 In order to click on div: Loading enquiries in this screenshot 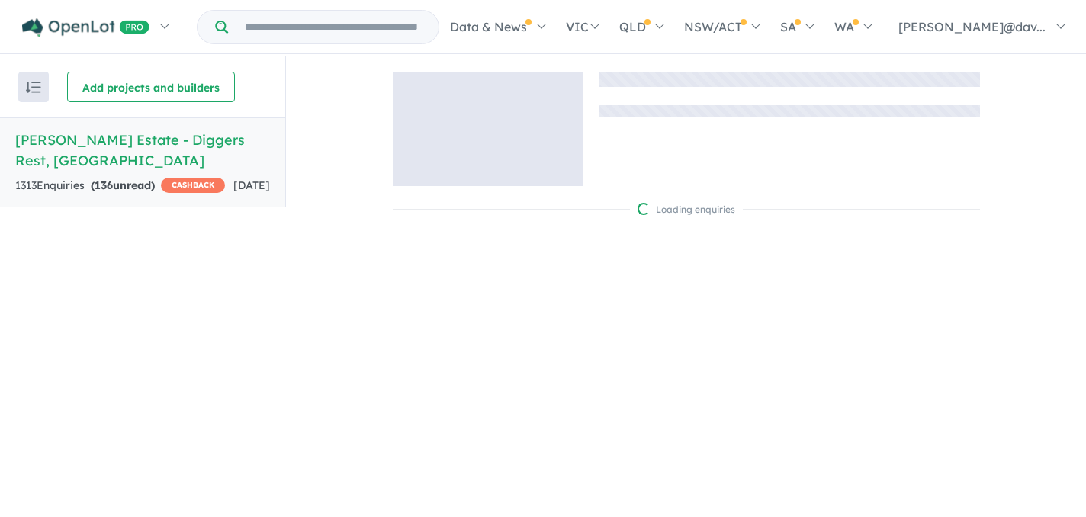, I will do `click(686, 210)`.